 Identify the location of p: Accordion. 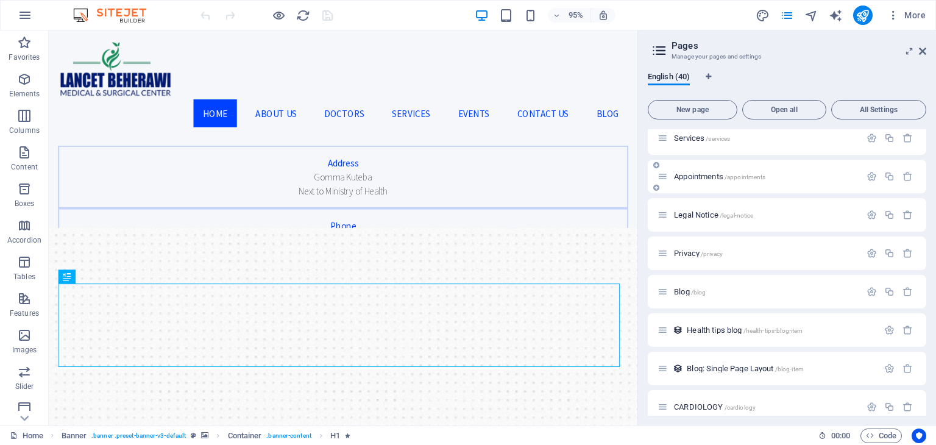
(24, 240).